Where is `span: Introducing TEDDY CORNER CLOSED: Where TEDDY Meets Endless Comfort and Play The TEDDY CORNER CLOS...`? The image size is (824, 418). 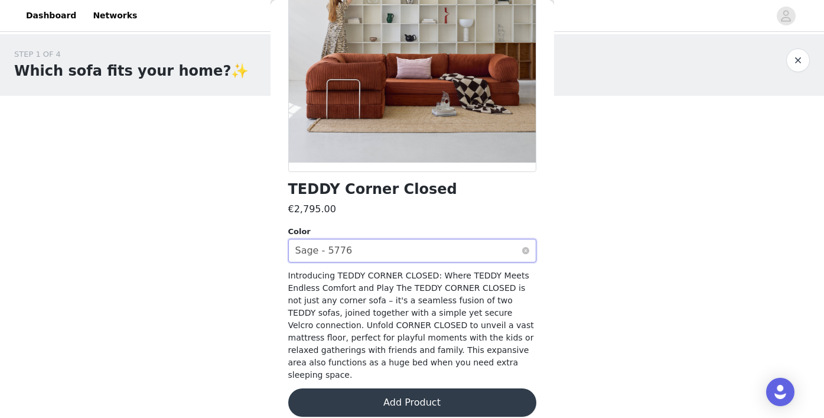 span: Introducing TEDDY CORNER CLOSED: Where TEDDY Meets Endless Comfort and Play The TEDDY CORNER CLOS... is located at coordinates (411, 325).